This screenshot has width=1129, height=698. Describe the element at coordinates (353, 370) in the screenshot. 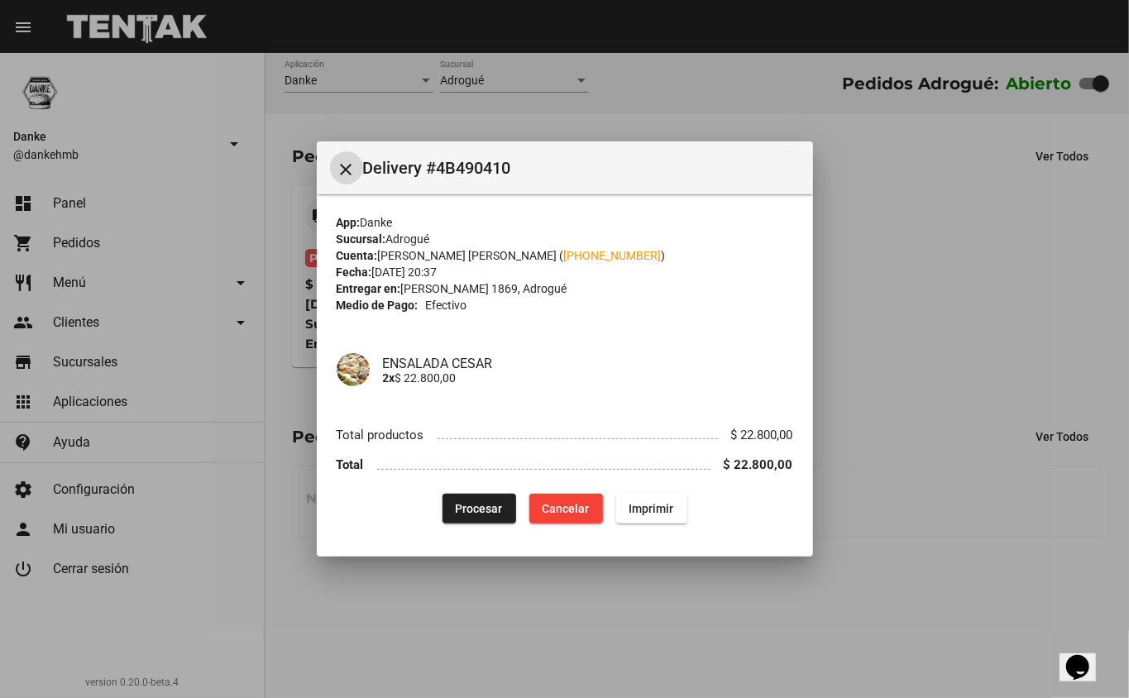

I see `img: 56df58d0-f4ea-4105-936b-d56d42960eac.png` at that location.